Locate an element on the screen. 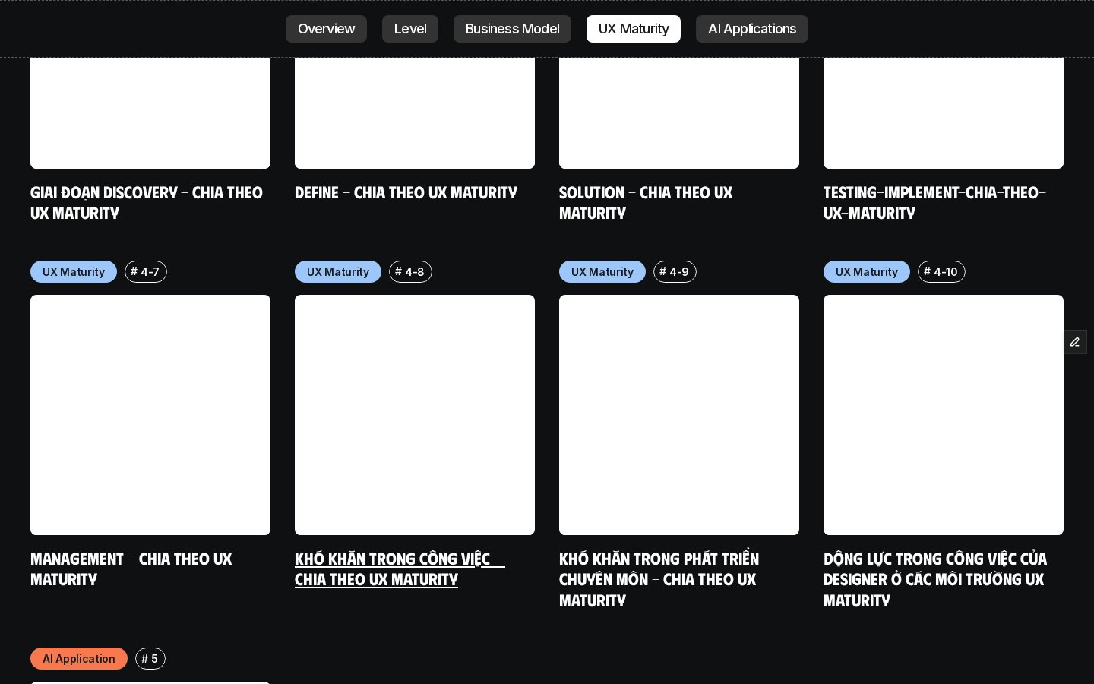 This screenshot has width=1094, height=684. a: Solution - Chia theo UX Maturity is located at coordinates (647, 201).